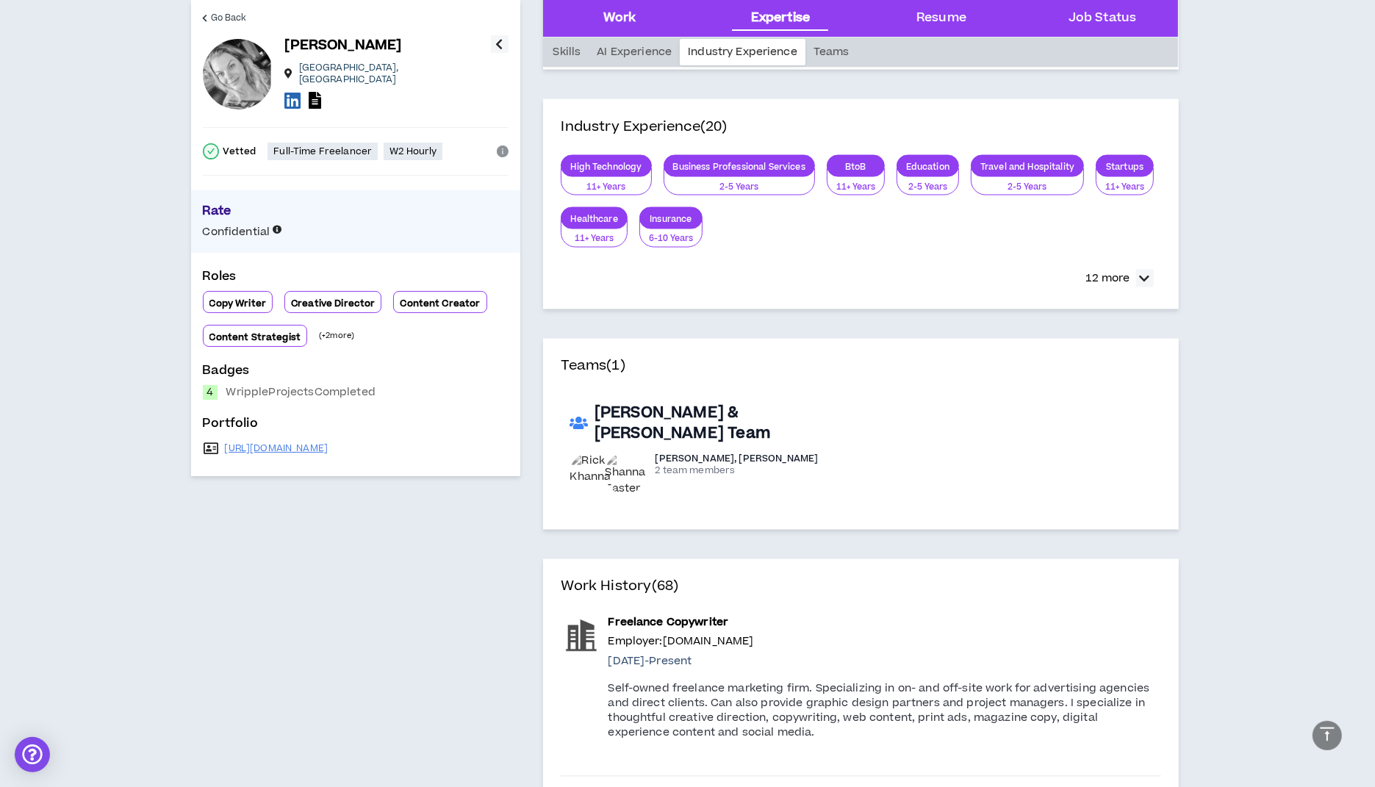 The height and width of the screenshot is (787, 1375). Describe the element at coordinates (644, 127) in the screenshot. I see `h4: Industry Experience (20)` at that location.